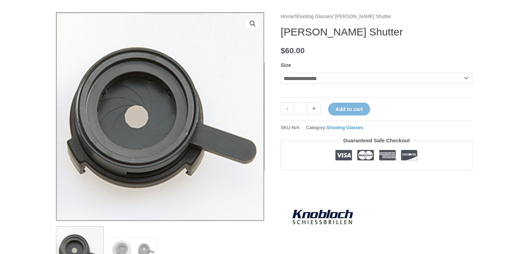  What do you see at coordinates (296, 127) in the screenshot?
I see `span: N/A` at bounding box center [296, 127].